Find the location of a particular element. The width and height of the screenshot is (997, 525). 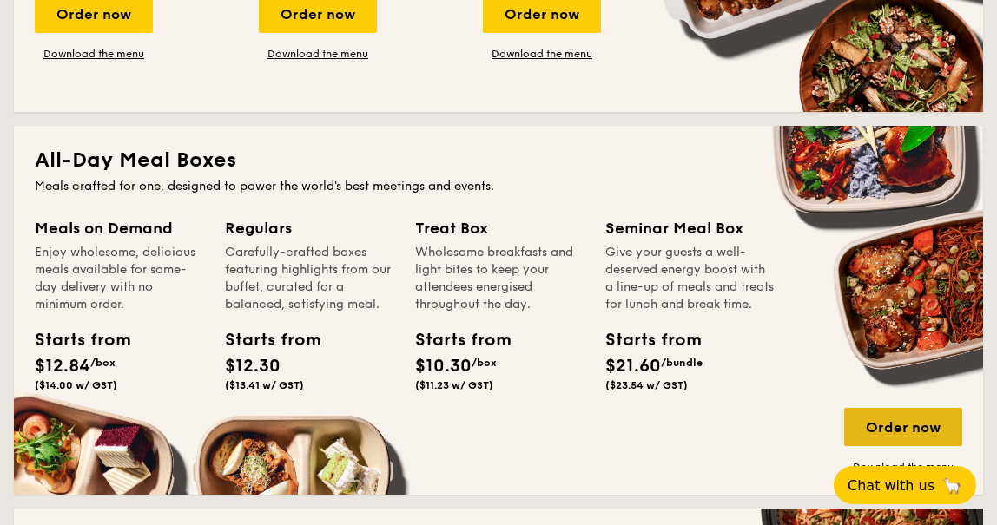

span: $10.30 is located at coordinates (443, 366).